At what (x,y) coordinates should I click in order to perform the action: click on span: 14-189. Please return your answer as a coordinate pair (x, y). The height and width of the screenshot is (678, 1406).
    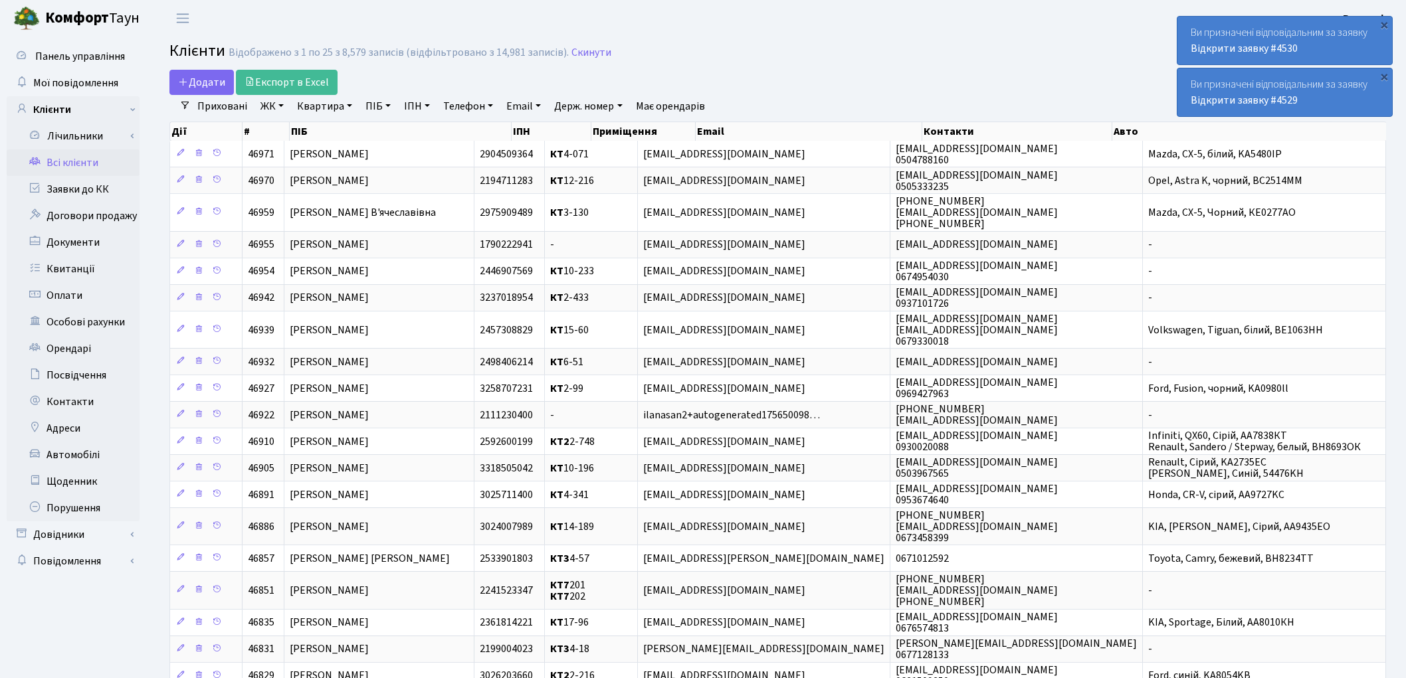
    Looking at the image, I should click on (572, 527).